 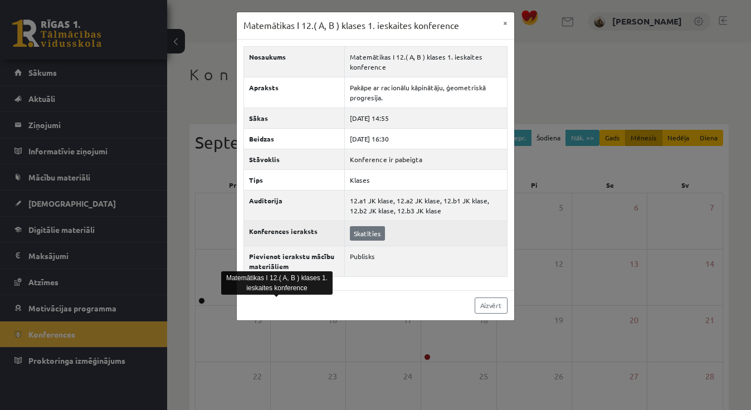 What do you see at coordinates (426, 159) in the screenshot?
I see `td: Konference ir pabeigta` at bounding box center [426, 159].